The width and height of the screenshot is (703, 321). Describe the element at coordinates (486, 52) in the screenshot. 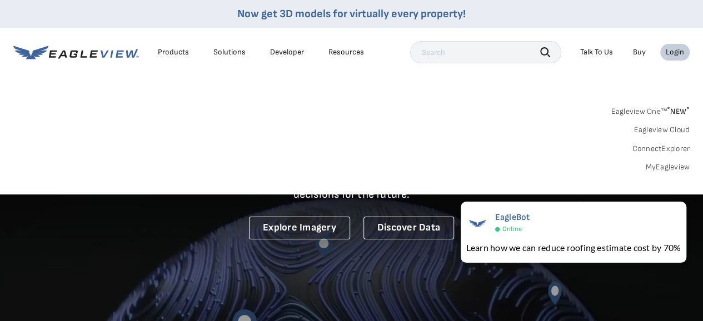

I see `input: Search` at that location.